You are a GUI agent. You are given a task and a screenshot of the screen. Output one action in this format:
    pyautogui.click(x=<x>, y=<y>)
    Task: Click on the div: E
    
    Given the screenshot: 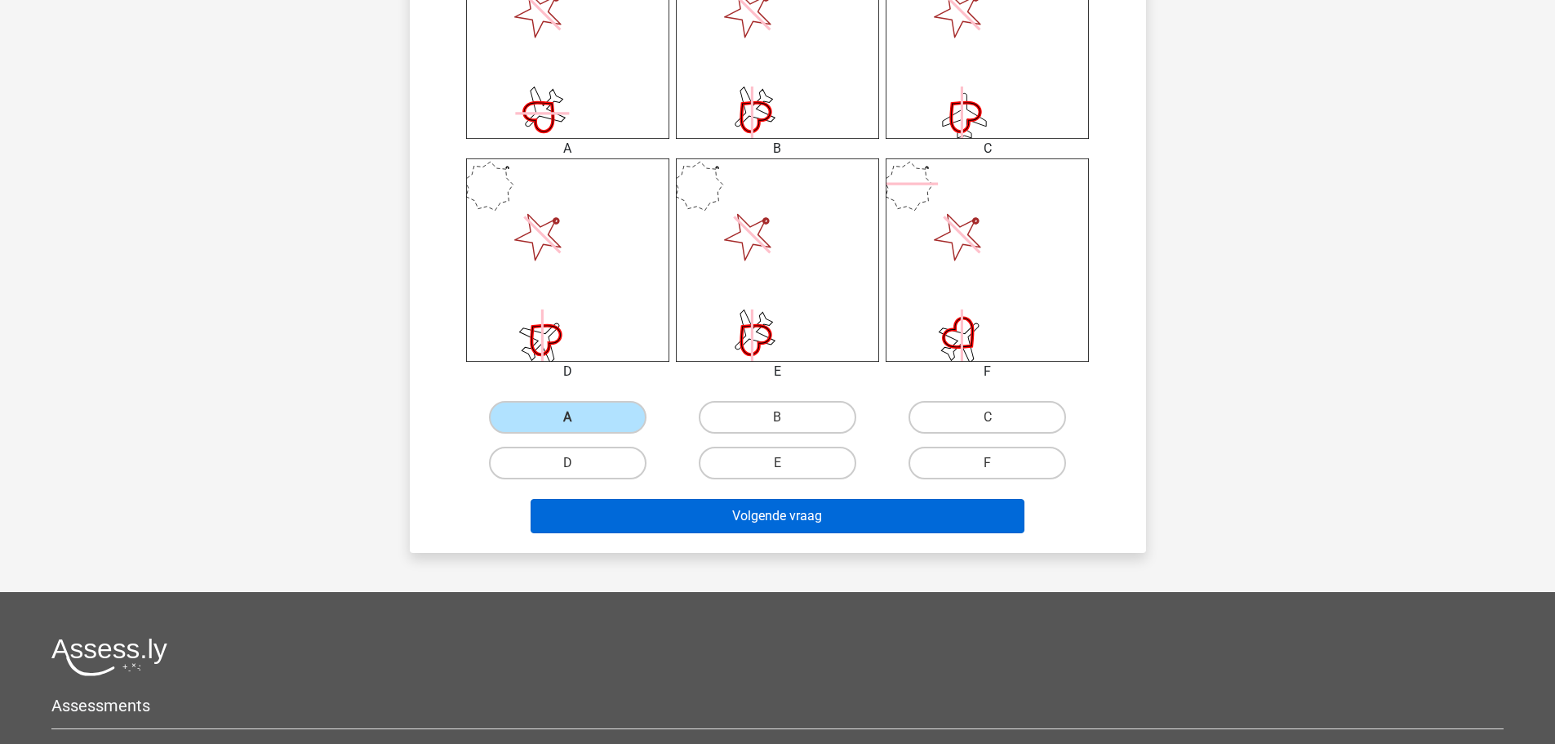 What is the action you would take?
    pyautogui.click(x=777, y=372)
    